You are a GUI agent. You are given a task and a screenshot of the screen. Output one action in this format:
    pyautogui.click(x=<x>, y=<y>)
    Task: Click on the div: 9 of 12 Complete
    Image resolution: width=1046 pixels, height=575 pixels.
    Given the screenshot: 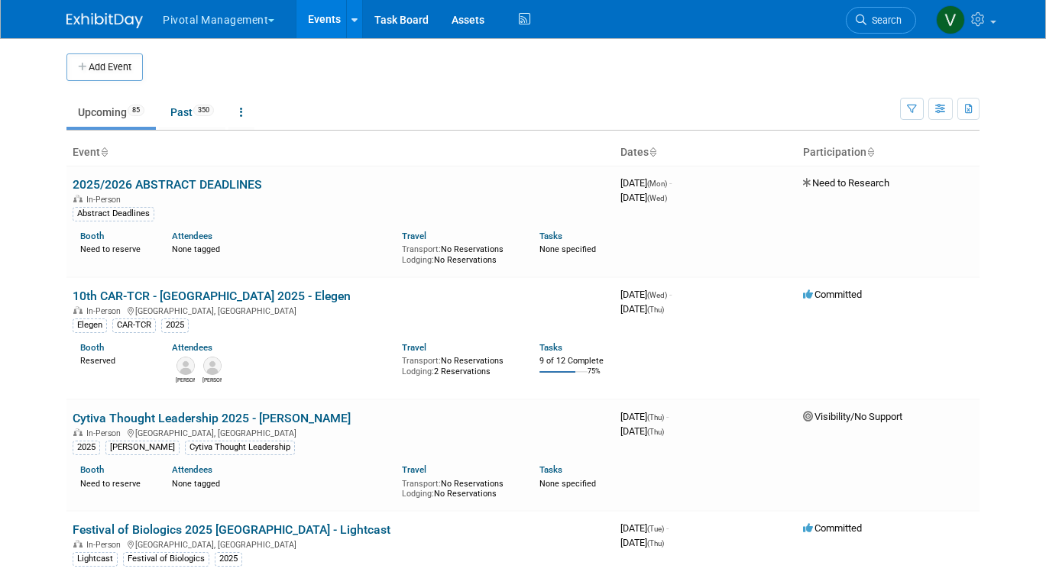 What is the action you would take?
    pyautogui.click(x=574, y=361)
    